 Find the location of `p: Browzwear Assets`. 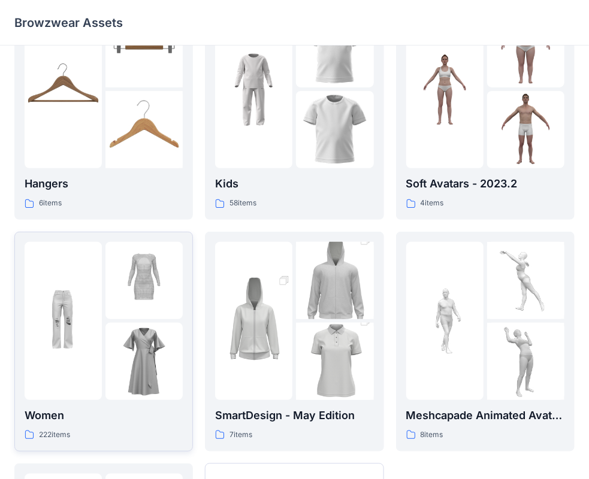

p: Browzwear Assets is located at coordinates (68, 23).